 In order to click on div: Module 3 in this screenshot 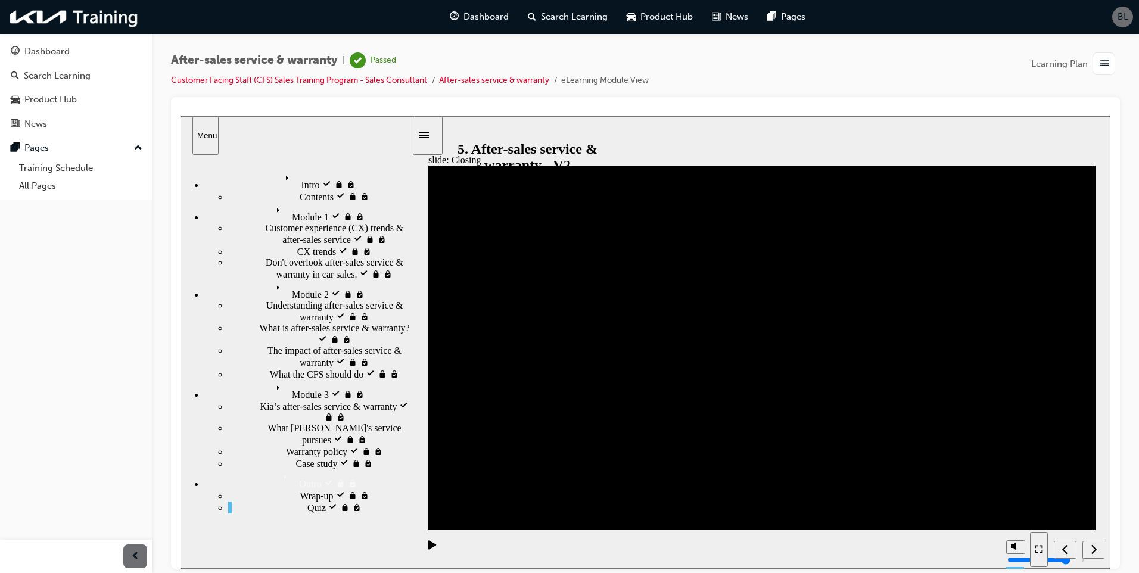, I will do `click(128, 274)`.